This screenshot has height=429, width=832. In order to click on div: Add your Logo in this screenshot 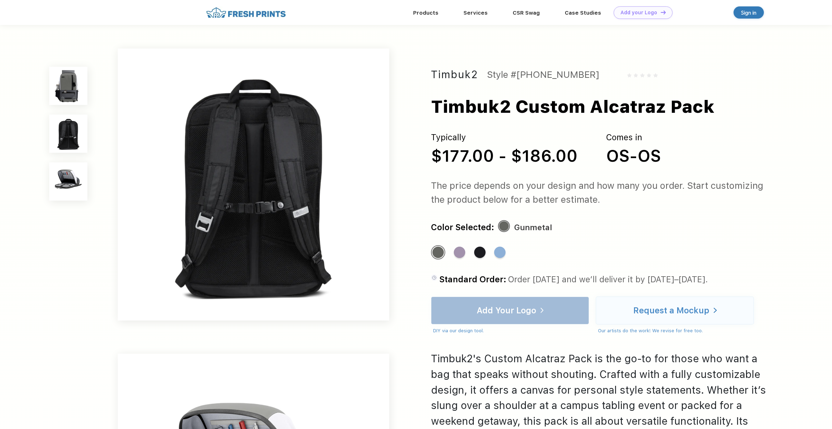, I will do `click(639, 12)`.